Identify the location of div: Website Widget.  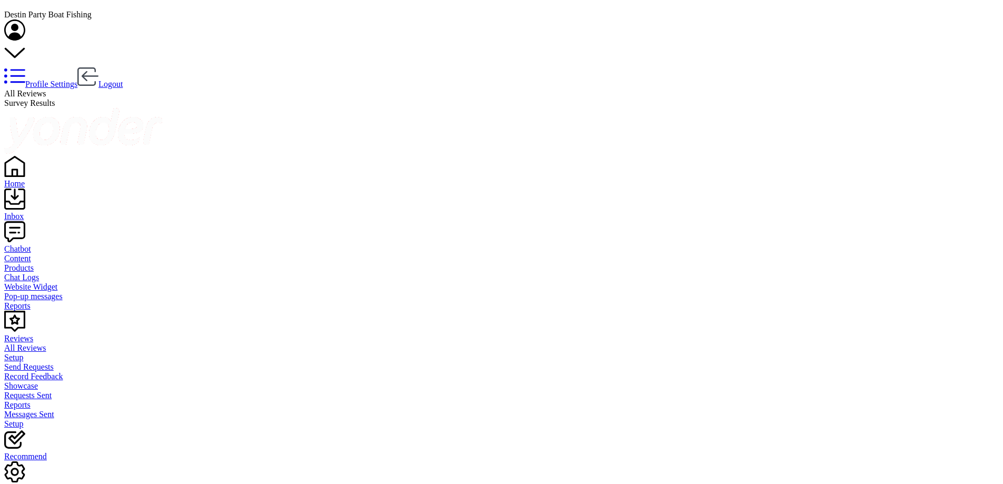
(501, 287).